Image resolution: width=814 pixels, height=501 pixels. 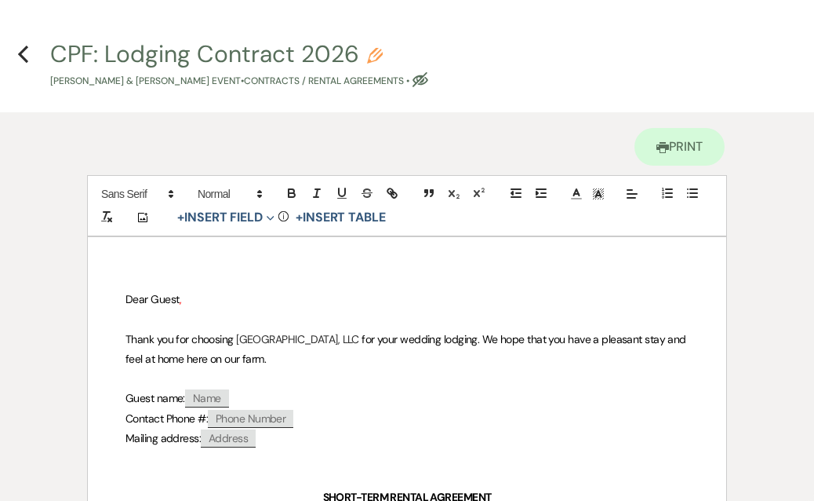 What do you see at coordinates (166, 418) in the screenshot?
I see `span: Contact Phone #:` at bounding box center [166, 418].